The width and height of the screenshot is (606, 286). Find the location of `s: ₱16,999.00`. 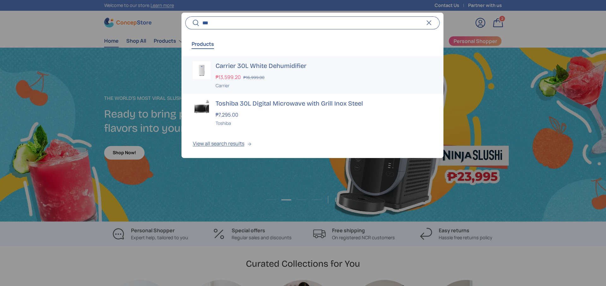

s: ₱16,999.00 is located at coordinates (254, 77).